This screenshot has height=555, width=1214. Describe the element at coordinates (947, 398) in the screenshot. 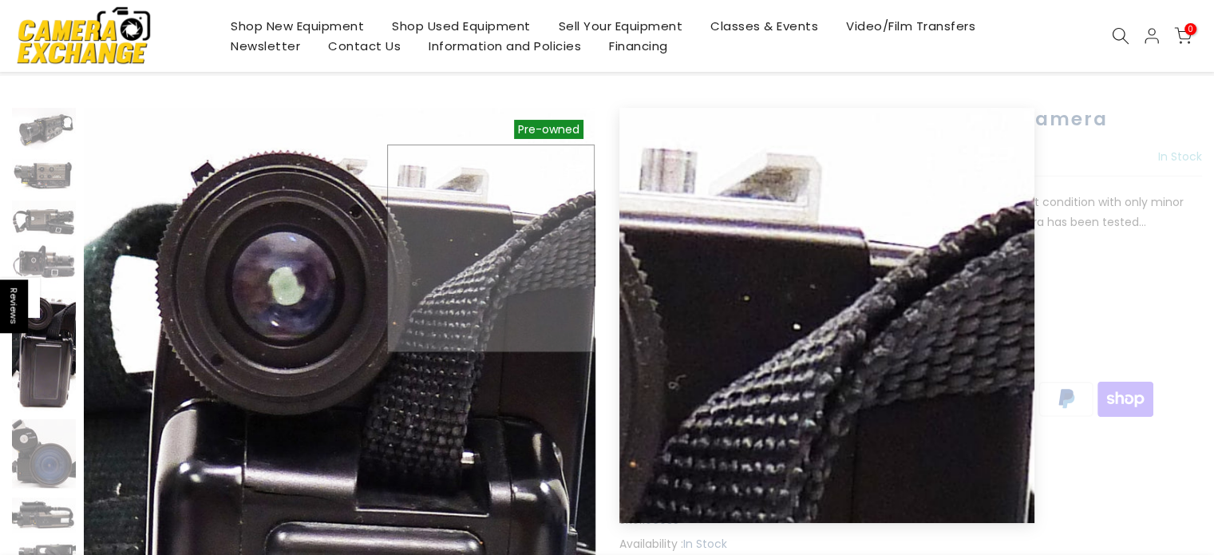

I see `img: google pay` at that location.